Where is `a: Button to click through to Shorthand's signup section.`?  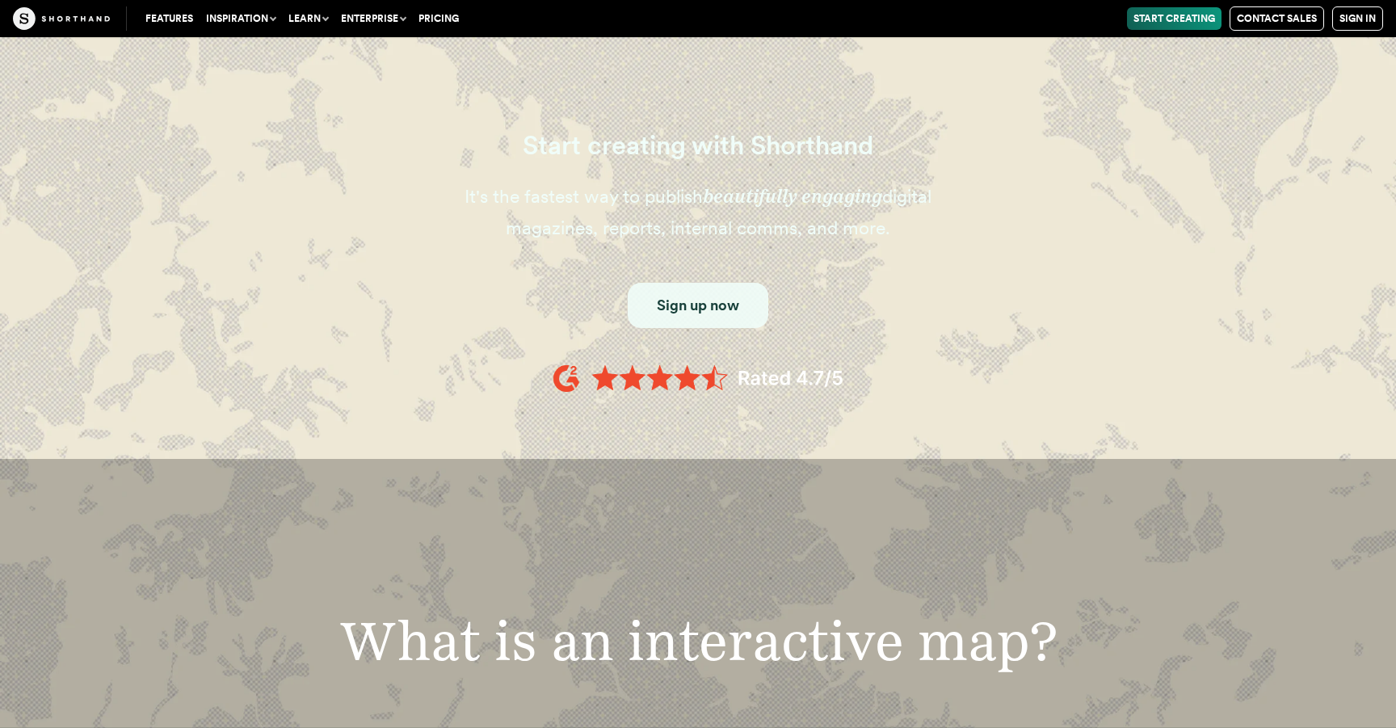 a: Button to click through to Shorthand's signup section. is located at coordinates (698, 305).